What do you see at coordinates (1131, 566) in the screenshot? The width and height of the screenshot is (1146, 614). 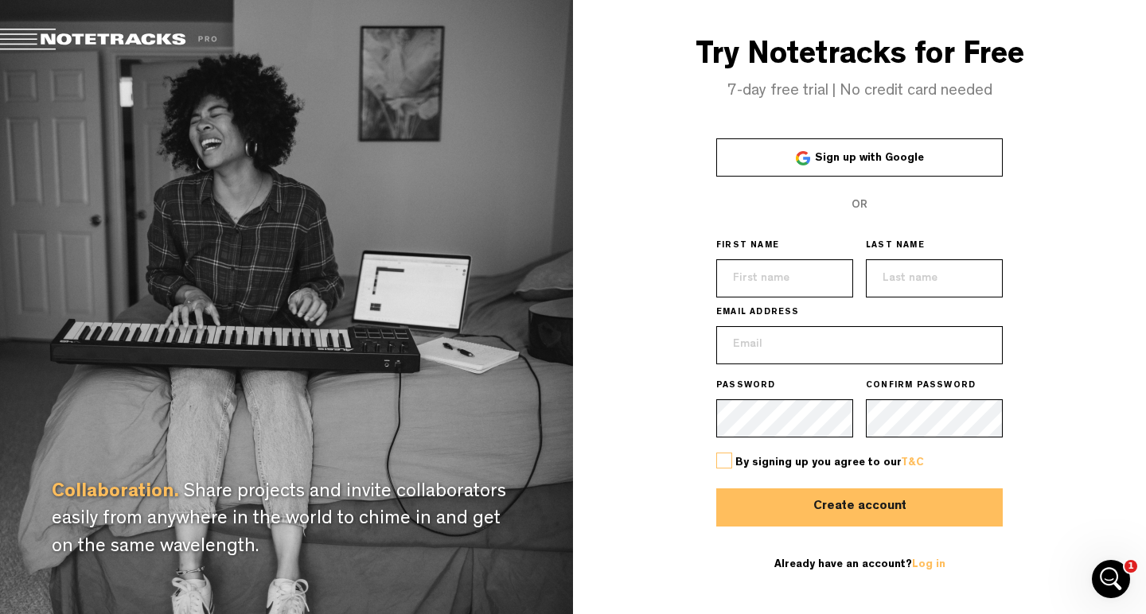 I see `span: 1` at bounding box center [1131, 566].